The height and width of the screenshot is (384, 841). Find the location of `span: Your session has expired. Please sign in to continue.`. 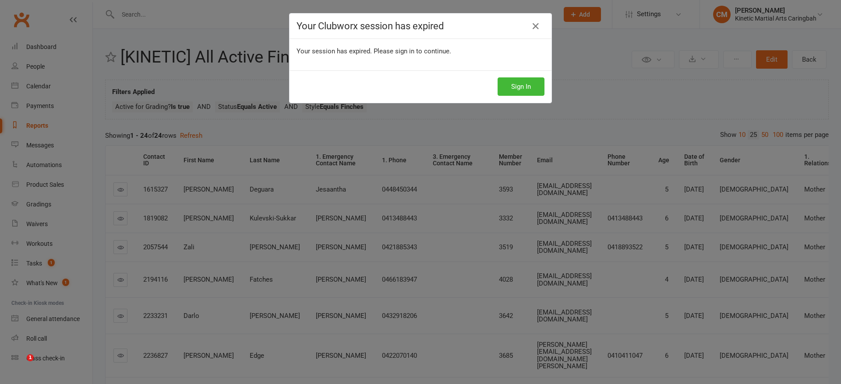

span: Your session has expired. Please sign in to continue. is located at coordinates (374, 51).